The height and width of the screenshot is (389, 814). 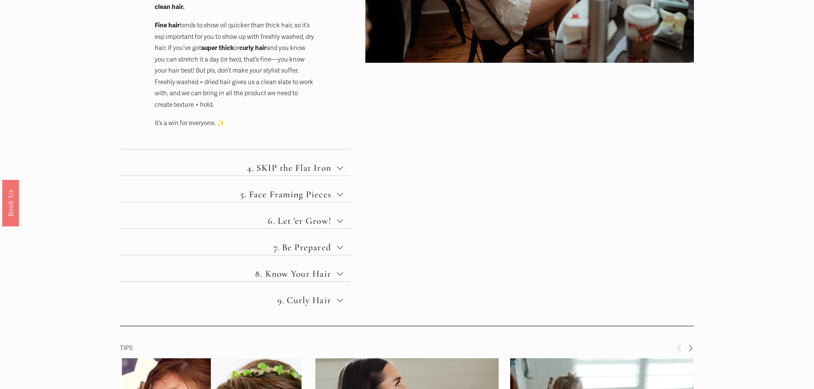 I want to click on span: 8. Know Your Hair, so click(x=238, y=274).